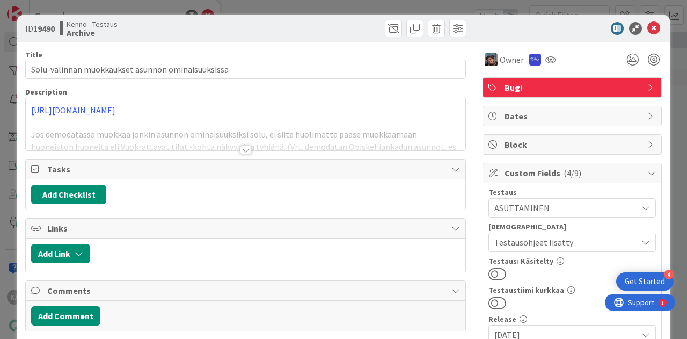 The width and height of the screenshot is (687, 339). Describe the element at coordinates (573, 173) in the screenshot. I see `span: Custom Fields` at that location.